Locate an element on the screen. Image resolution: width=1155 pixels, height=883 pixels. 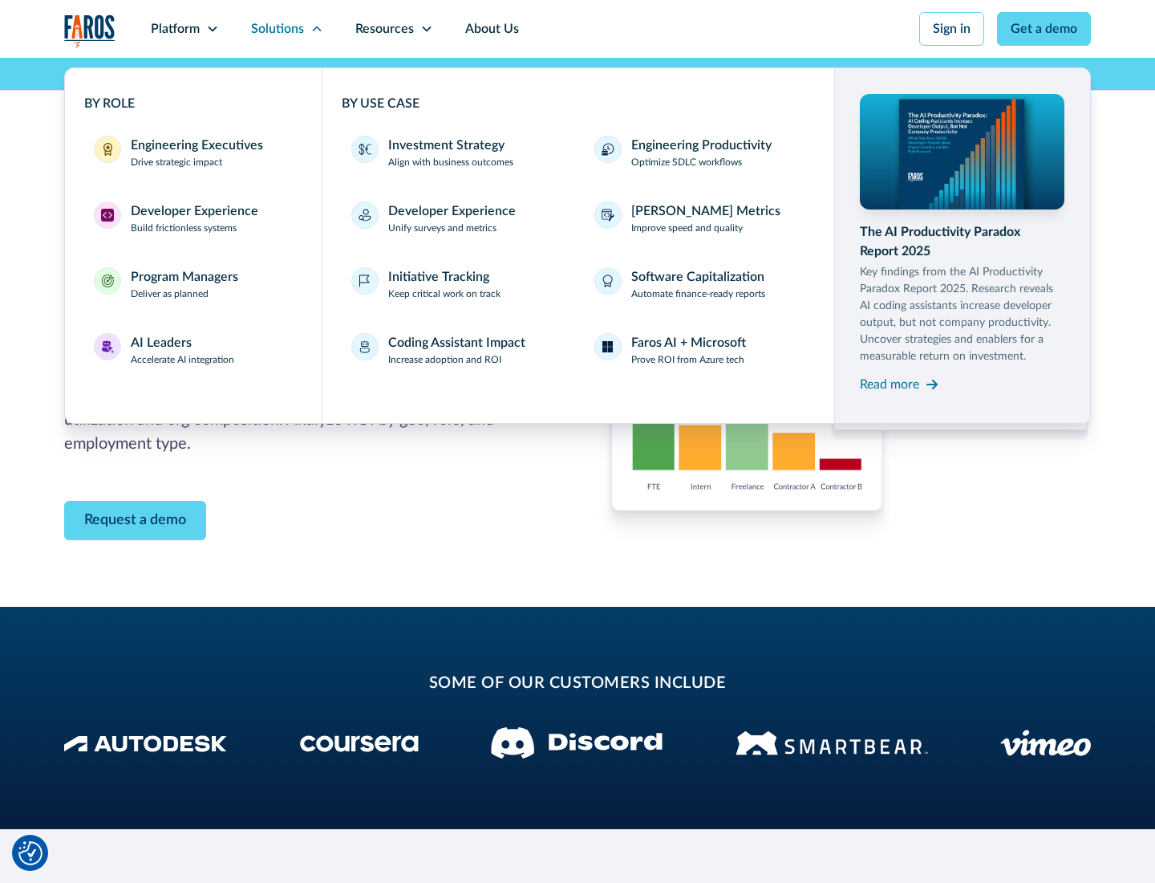
nav: Solutions is located at coordinates (578, 241).